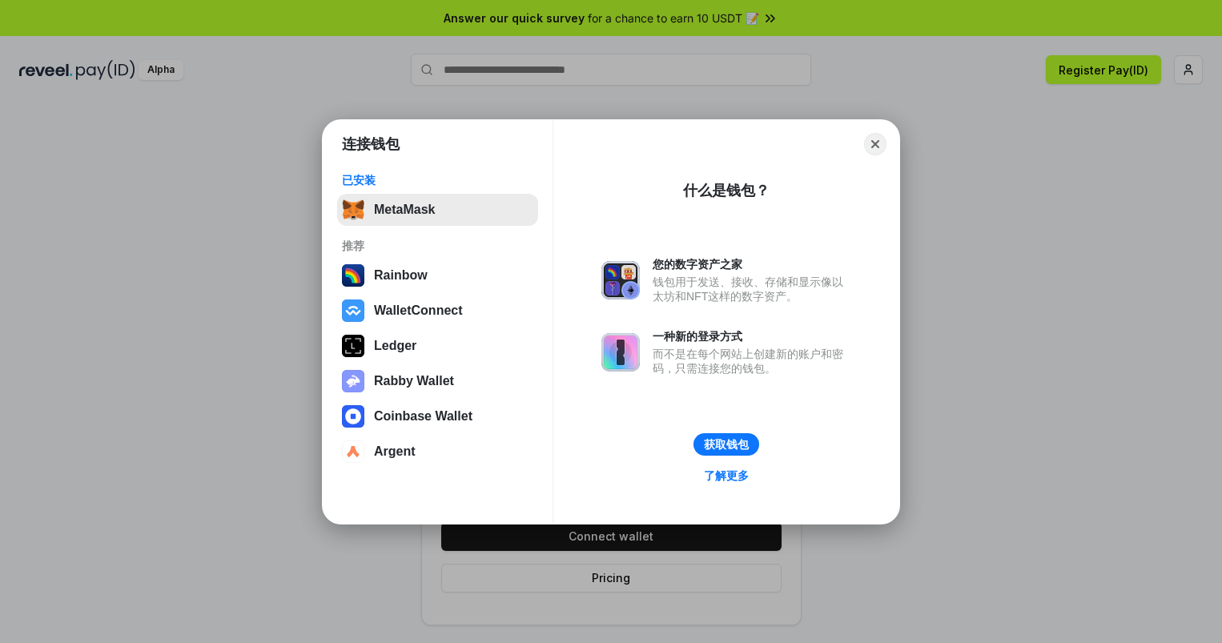 The width and height of the screenshot is (1222, 643). I want to click on div: 已安装, so click(437, 180).